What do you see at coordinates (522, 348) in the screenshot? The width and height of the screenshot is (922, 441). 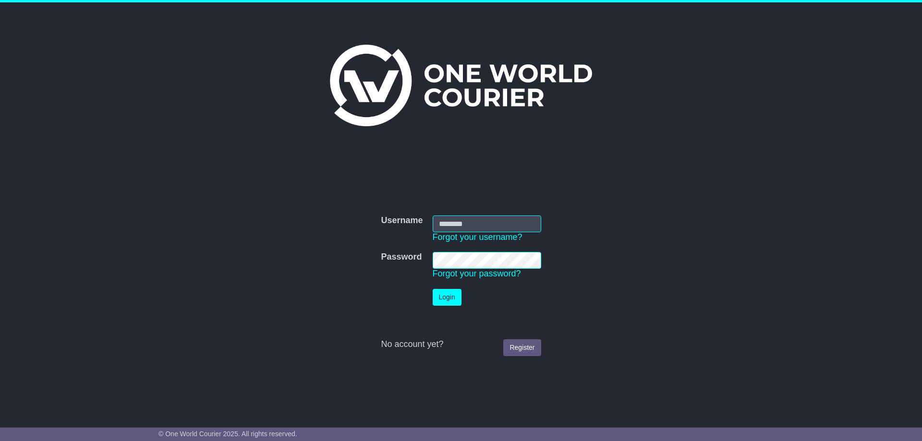 I see `a: Register` at bounding box center [522, 348].